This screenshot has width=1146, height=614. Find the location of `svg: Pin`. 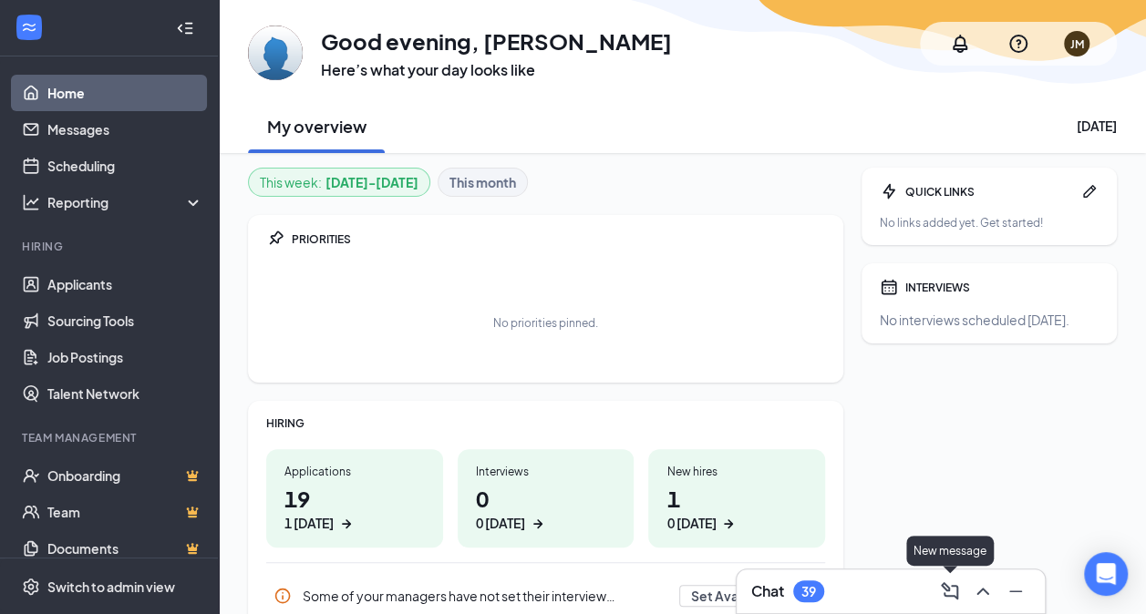

svg: Pin is located at coordinates (275, 239).